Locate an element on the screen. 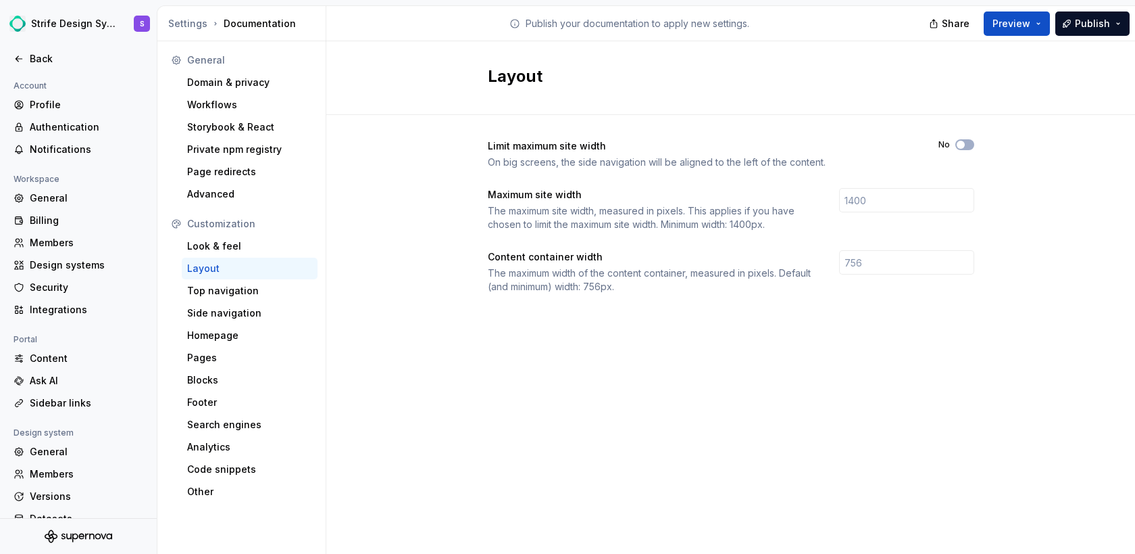 Image resolution: width=1135 pixels, height=554 pixels. div: Workspace is located at coordinates (36, 179).